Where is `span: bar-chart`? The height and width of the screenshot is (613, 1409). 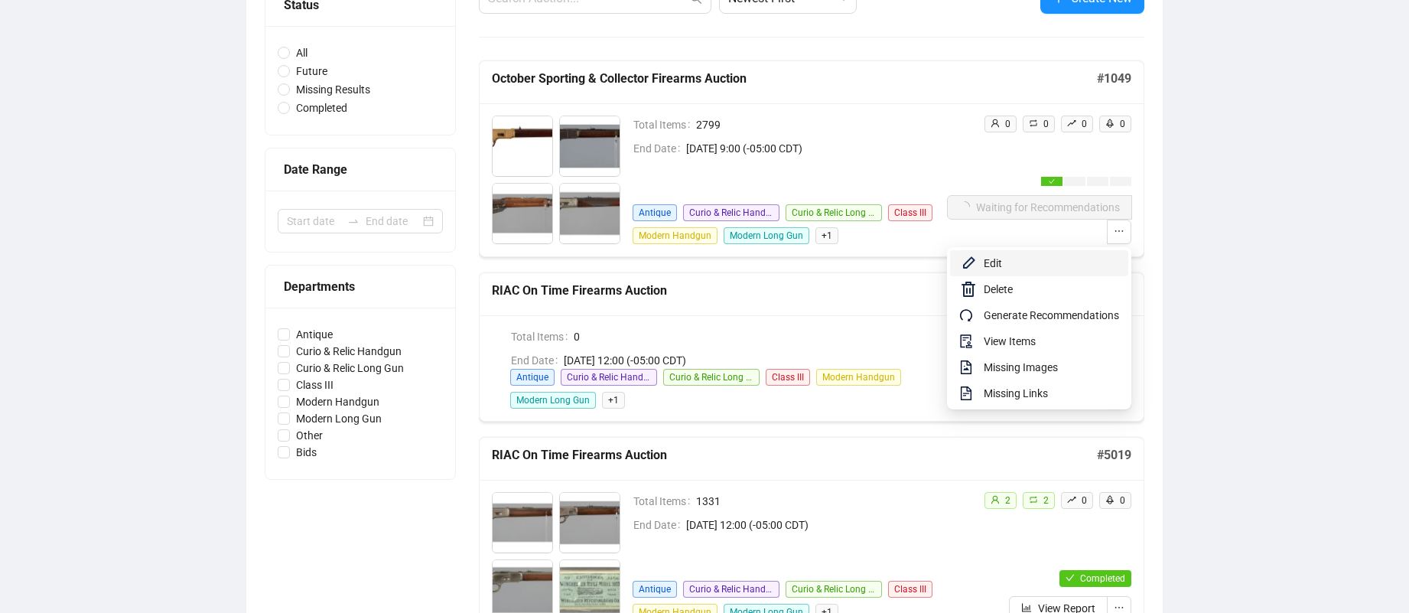
span: bar-chart is located at coordinates (1027, 607).